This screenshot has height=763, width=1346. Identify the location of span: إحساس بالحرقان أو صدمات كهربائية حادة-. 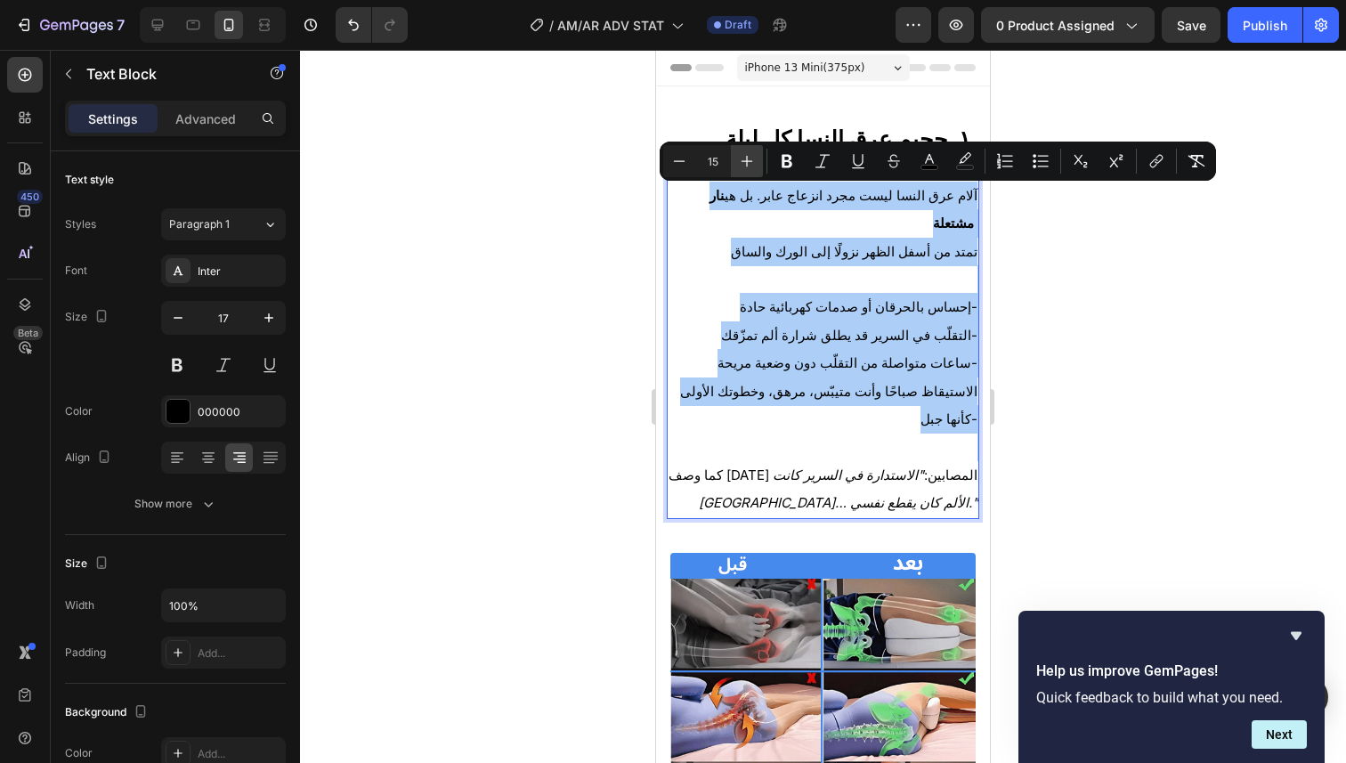
(202, 256).